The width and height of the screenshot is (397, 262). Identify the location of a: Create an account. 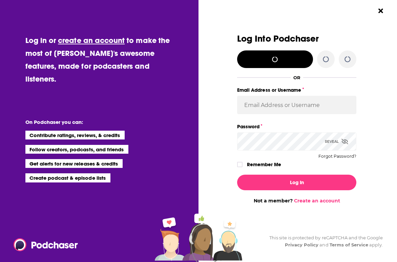
(317, 201).